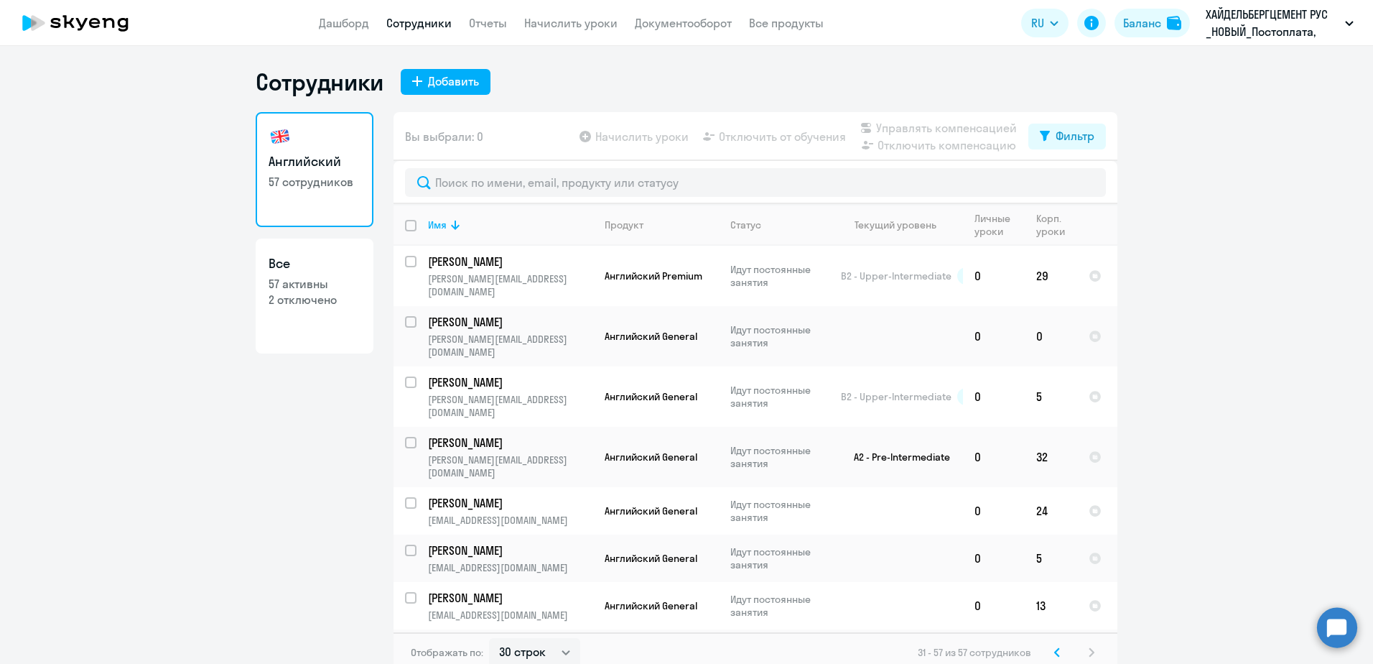 The height and width of the screenshot is (664, 1373). What do you see at coordinates (315, 284) in the screenshot?
I see `p: 57 активны` at bounding box center [315, 284].